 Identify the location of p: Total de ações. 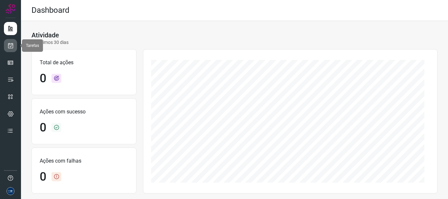
(84, 63).